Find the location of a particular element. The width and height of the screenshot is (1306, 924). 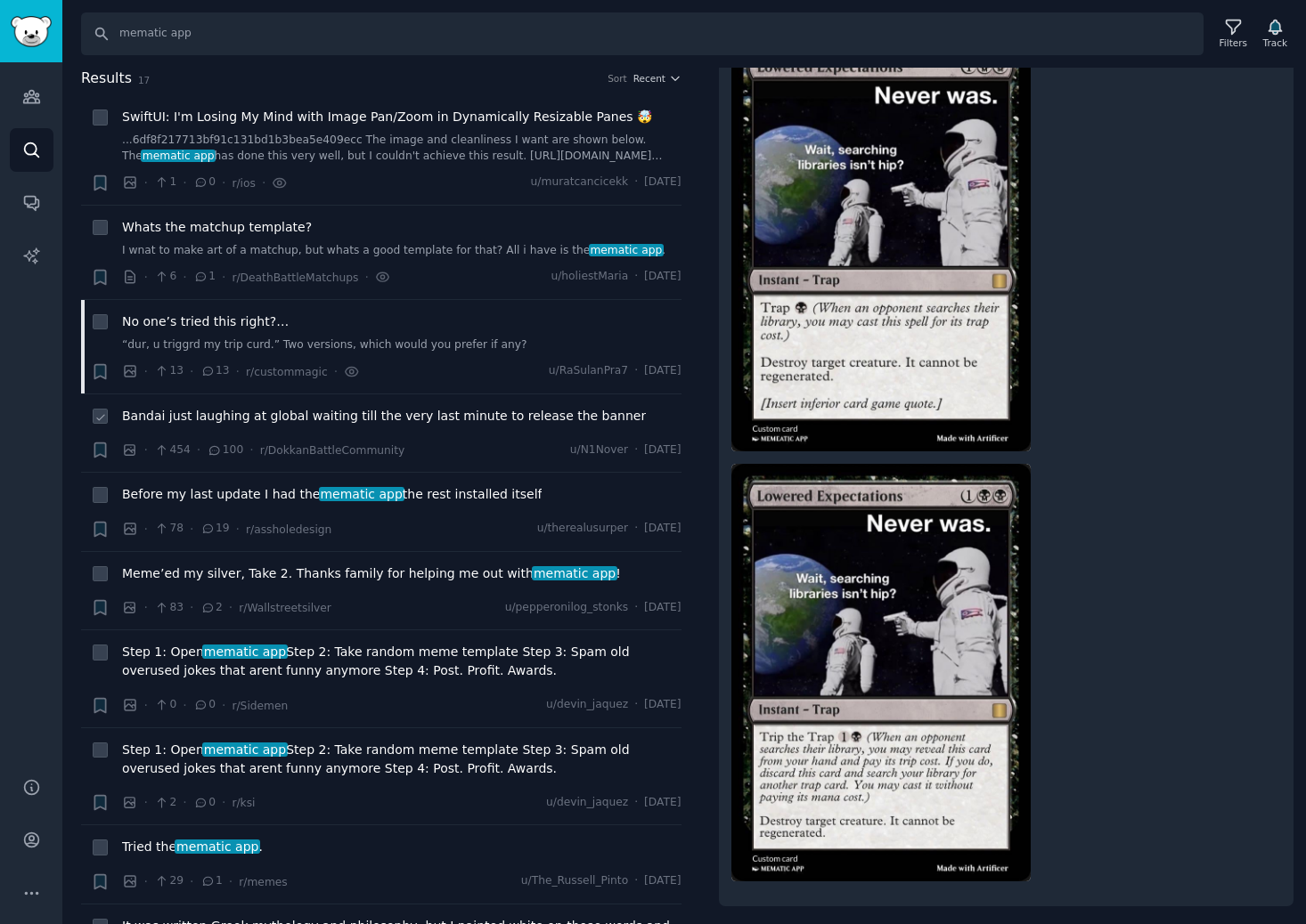

span: 100 is located at coordinates (224, 451).